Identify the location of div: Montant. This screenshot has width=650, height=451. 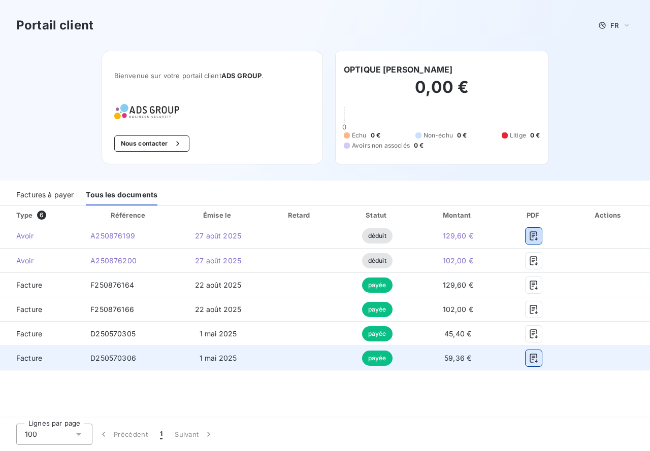
(458, 215).